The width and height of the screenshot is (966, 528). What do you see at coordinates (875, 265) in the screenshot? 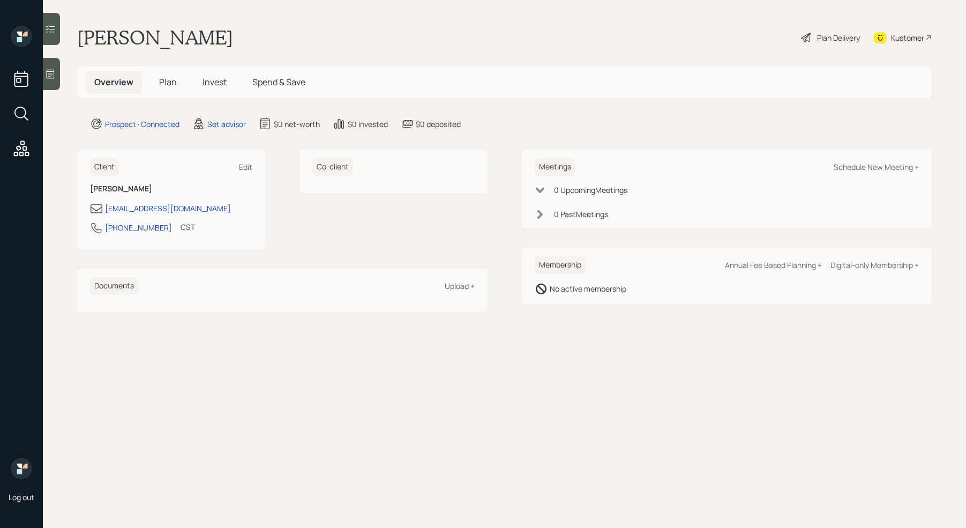
I see `div: Digital-only Membership +` at bounding box center [875, 265].